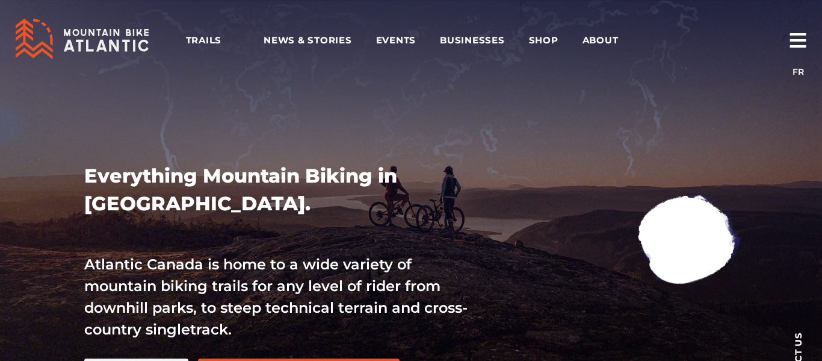  Describe the element at coordinates (308, 40) in the screenshot. I see `span: News & Stories` at that location.